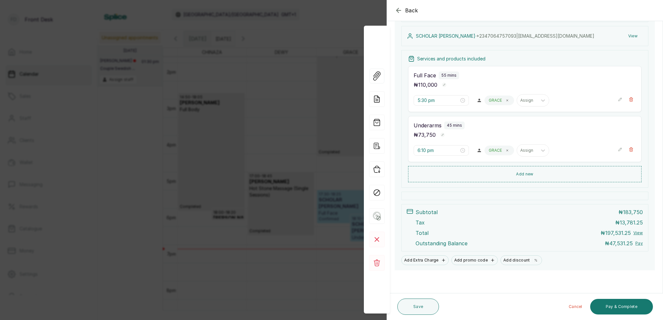  What do you see at coordinates (619, 244) in the screenshot?
I see `p: ₦47,531.25` at bounding box center [619, 244].